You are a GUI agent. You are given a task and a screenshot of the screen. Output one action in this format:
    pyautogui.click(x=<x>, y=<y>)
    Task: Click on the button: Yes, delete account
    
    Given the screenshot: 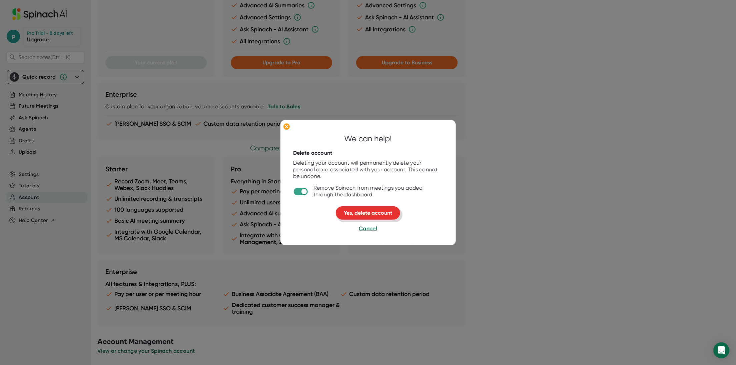 What is the action you would take?
    pyautogui.click(x=368, y=213)
    